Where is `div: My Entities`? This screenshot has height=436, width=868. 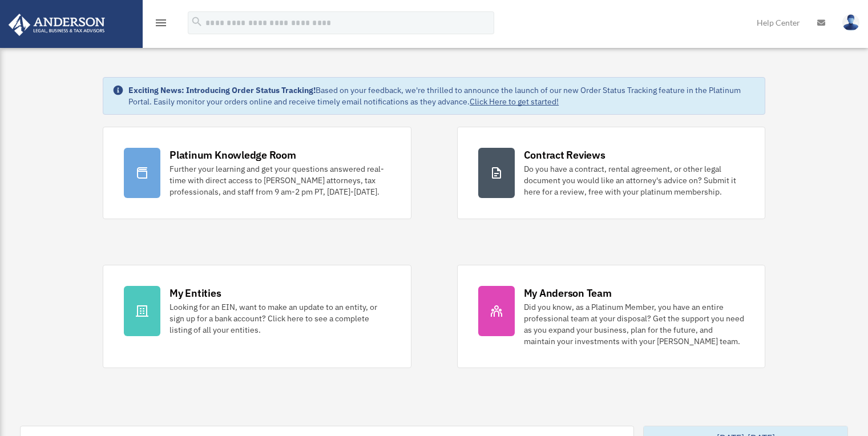
div: My Entities is located at coordinates (195, 293).